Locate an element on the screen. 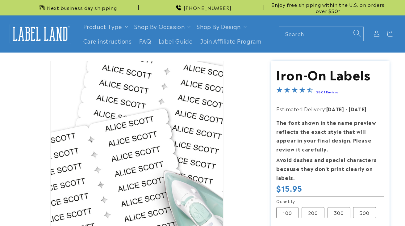 The width and height of the screenshot is (405, 226). label: 300 is located at coordinates (339, 212).